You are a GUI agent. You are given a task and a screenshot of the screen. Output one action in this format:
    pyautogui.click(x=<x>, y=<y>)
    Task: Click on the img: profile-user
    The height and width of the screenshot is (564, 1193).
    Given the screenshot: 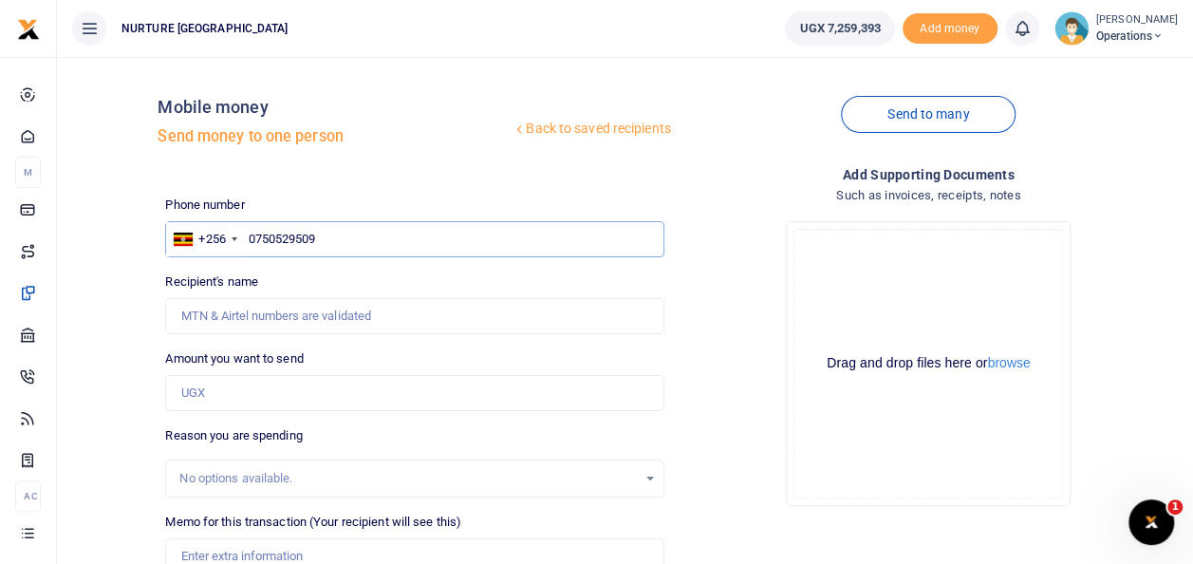 What is the action you would take?
    pyautogui.click(x=1071, y=28)
    